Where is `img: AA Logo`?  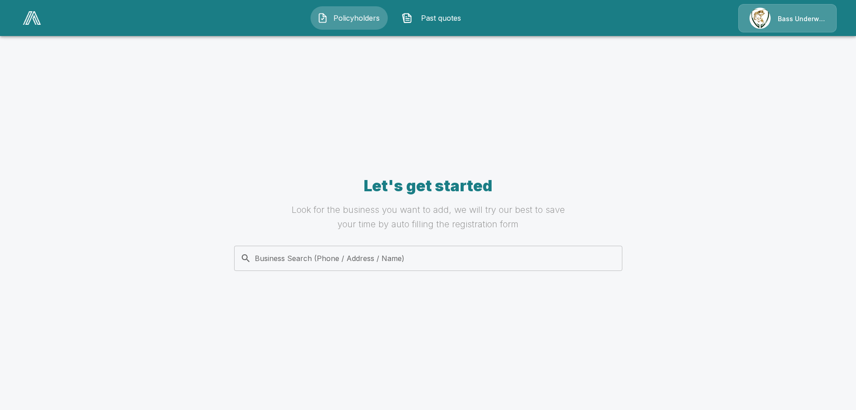
img: AA Logo is located at coordinates (32, 18).